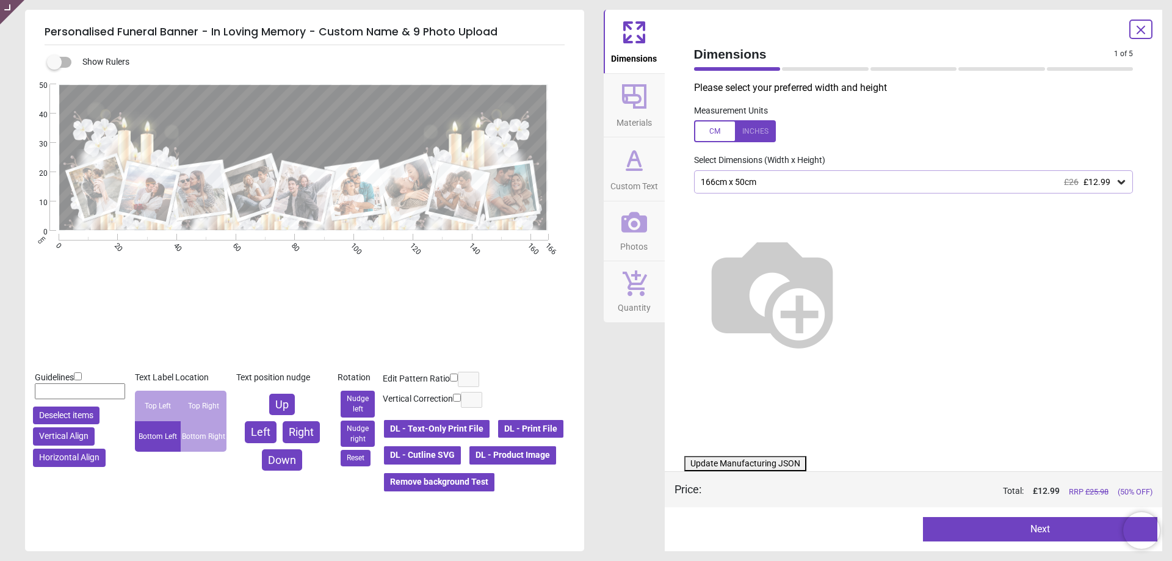  Describe the element at coordinates (355, 458) in the screenshot. I see `button: Reset` at that location.